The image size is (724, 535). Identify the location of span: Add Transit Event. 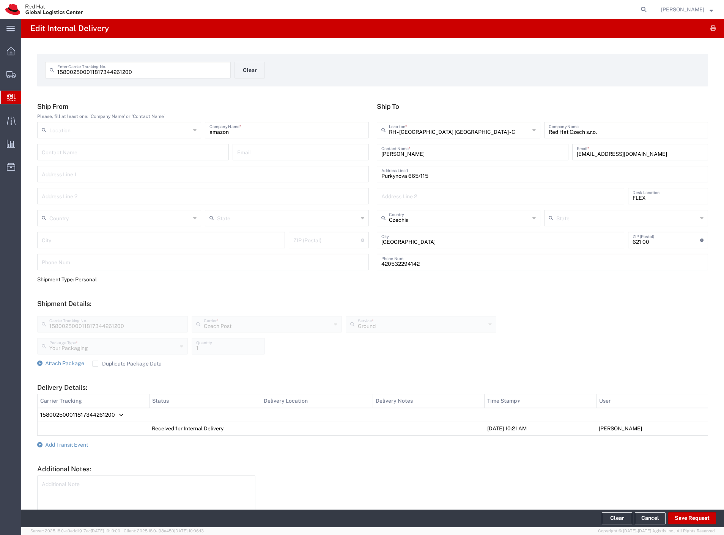
(66, 445).